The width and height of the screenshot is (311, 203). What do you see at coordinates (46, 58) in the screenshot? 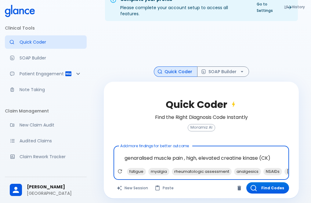
I see `a: Docugen: Compose a clinical documentation in seconds` at bounding box center [46, 58].